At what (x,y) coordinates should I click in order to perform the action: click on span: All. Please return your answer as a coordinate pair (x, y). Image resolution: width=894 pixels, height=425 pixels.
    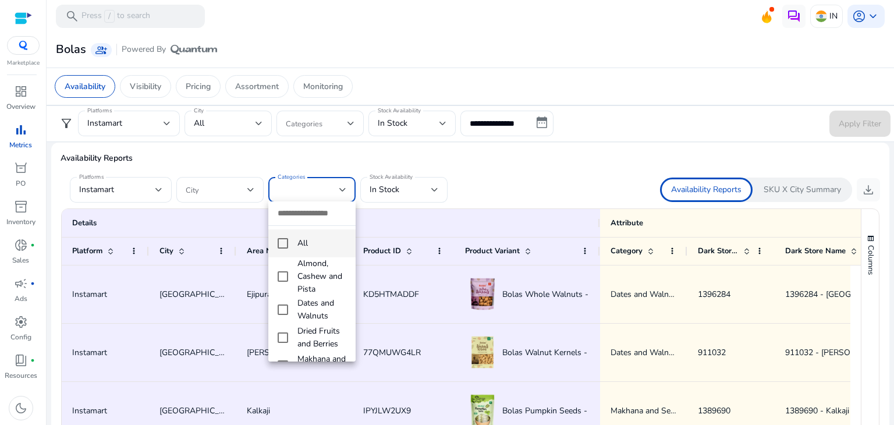
    Looking at the image, I should click on (322, 243).